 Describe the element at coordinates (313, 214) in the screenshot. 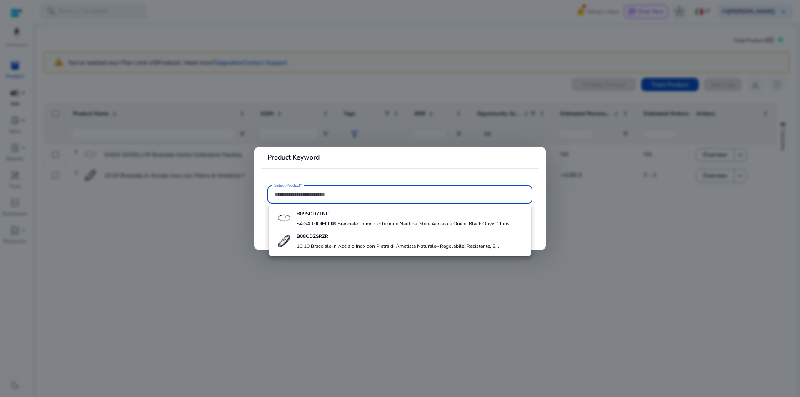

I see `b: B09SDD71NC` at that location.